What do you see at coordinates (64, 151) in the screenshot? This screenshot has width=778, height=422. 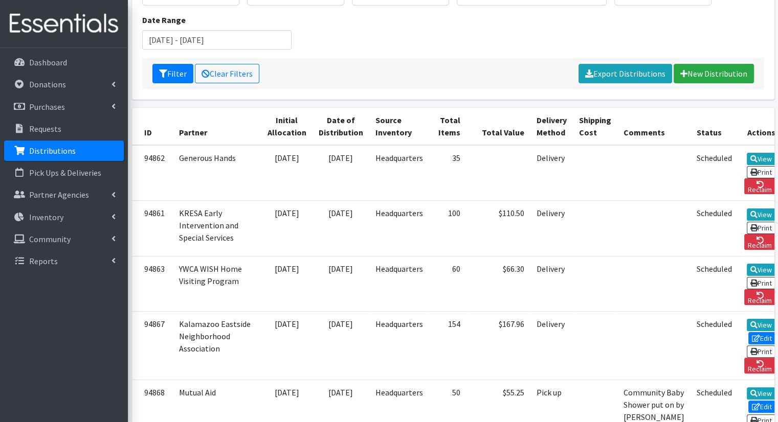 I see `a: Distributions` at bounding box center [64, 151].